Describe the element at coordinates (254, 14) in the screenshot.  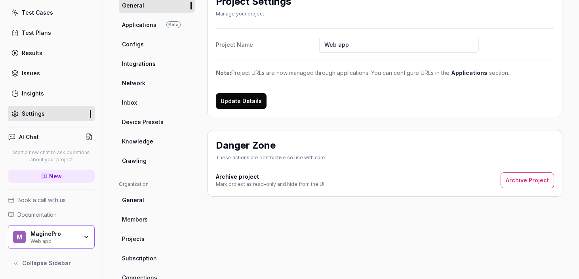
I see `div: Manage your project` at that location.